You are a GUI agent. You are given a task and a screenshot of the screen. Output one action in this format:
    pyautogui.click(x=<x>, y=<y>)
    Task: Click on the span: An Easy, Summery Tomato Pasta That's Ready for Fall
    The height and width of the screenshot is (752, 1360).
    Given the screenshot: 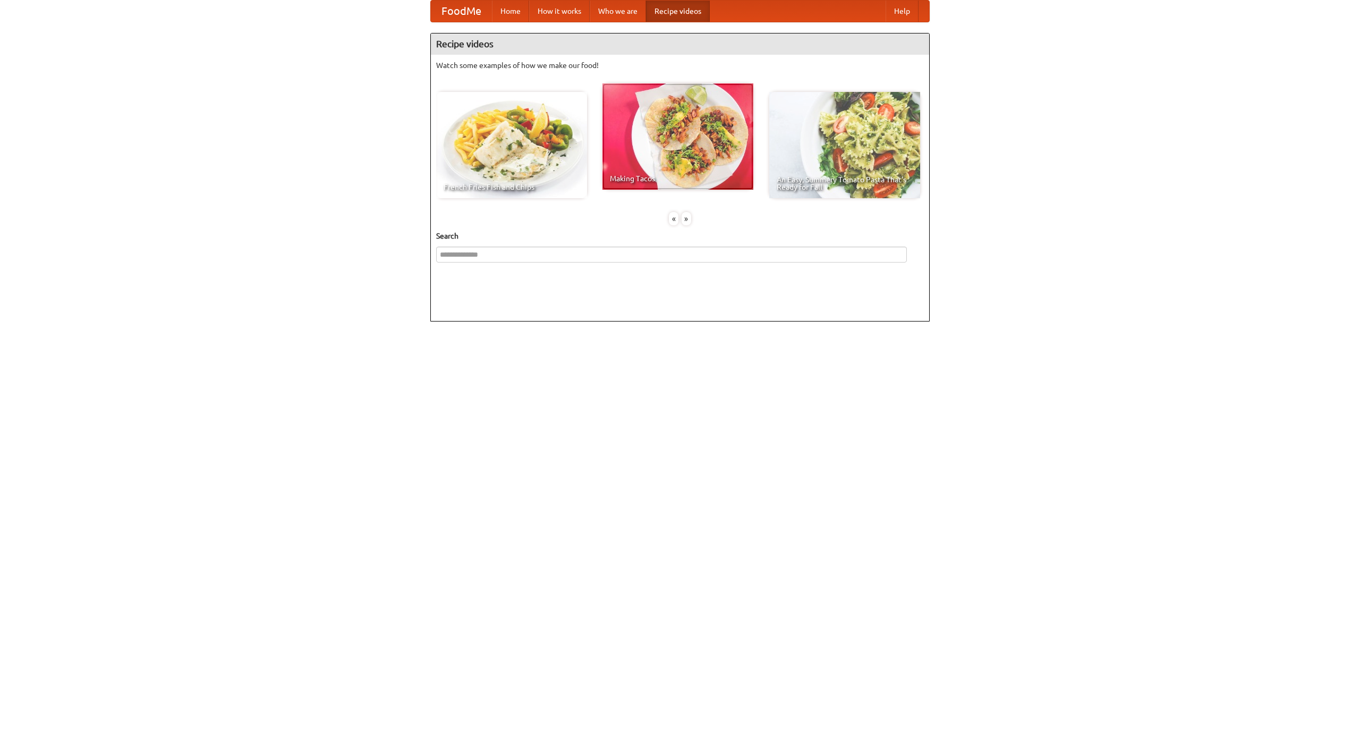 What is the action you would take?
    pyautogui.click(x=845, y=183)
    